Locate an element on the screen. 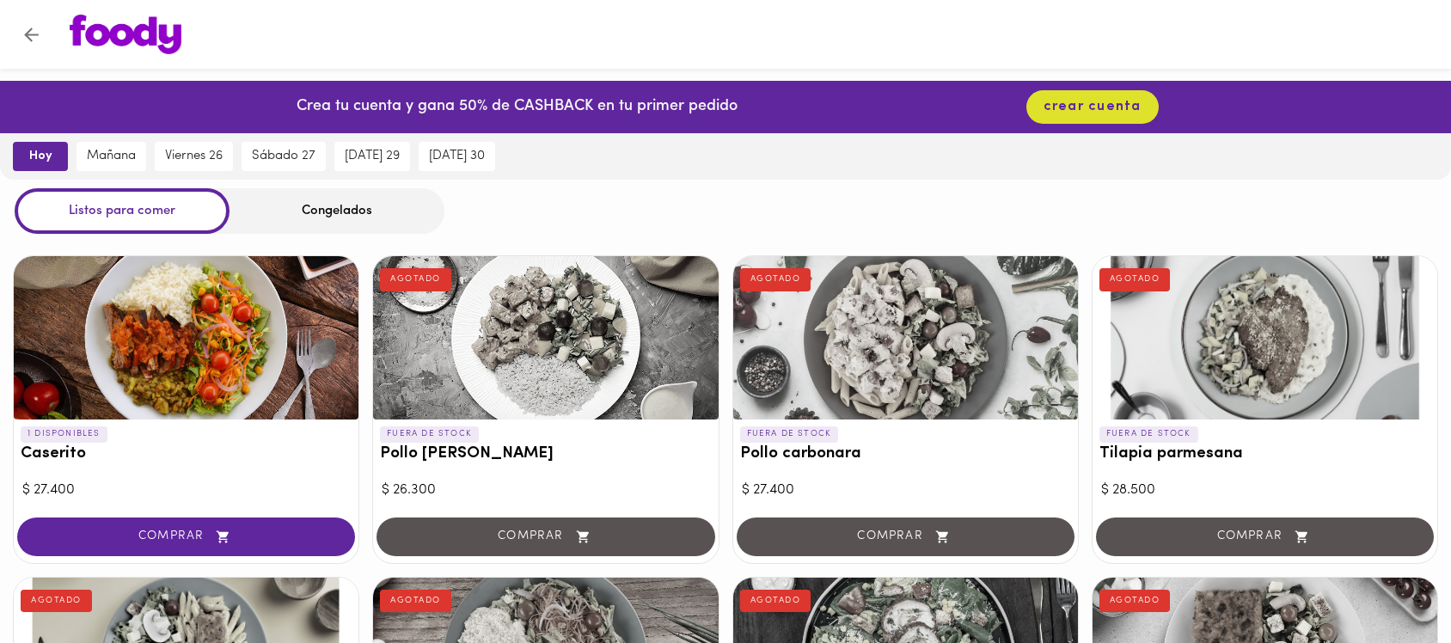 The image size is (1451, 643). div: Listos para comer is located at coordinates (122, 211).